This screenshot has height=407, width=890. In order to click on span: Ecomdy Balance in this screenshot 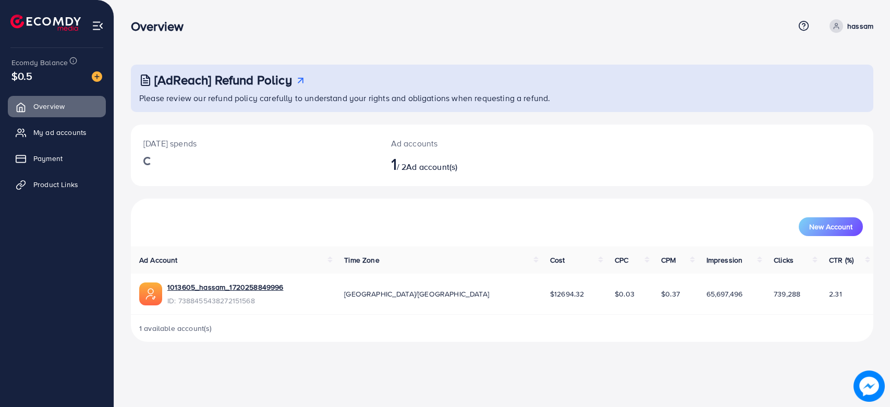, I will do `click(40, 63)`.